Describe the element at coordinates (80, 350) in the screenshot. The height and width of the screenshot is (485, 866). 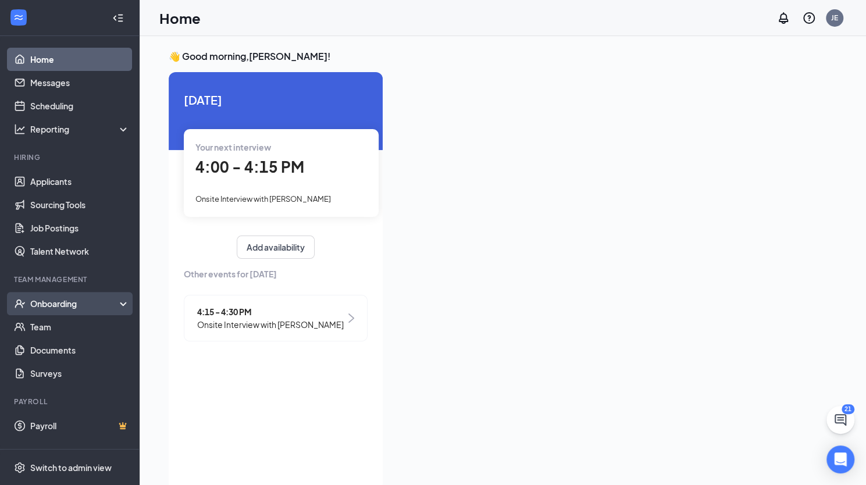
I see `a: Documents` at that location.